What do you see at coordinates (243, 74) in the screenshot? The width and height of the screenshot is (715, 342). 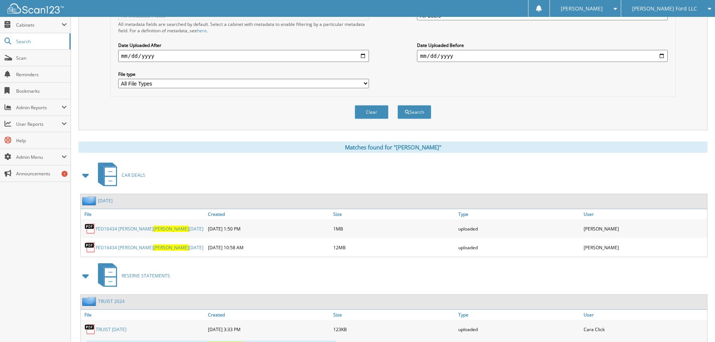 I see `label: File type` at bounding box center [243, 74].